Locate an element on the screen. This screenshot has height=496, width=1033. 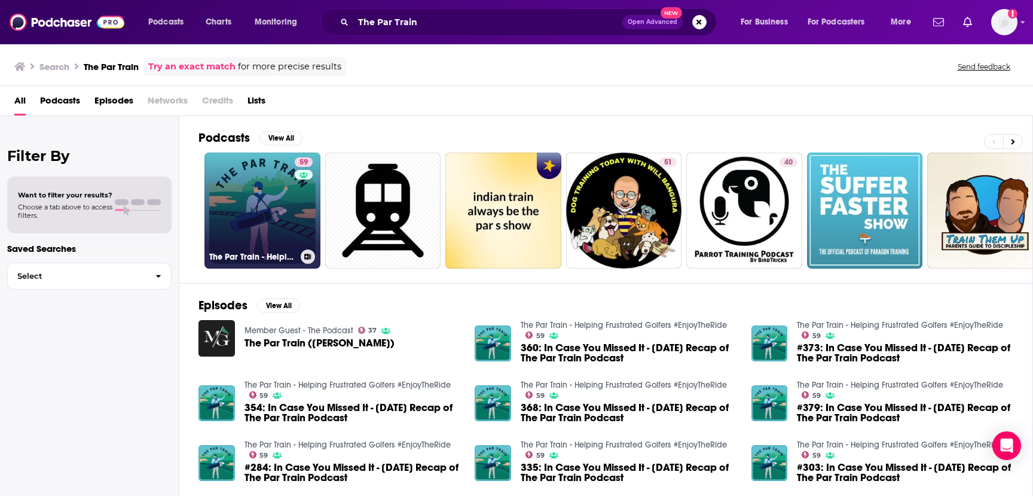
span: Monitoring is located at coordinates (276, 22).